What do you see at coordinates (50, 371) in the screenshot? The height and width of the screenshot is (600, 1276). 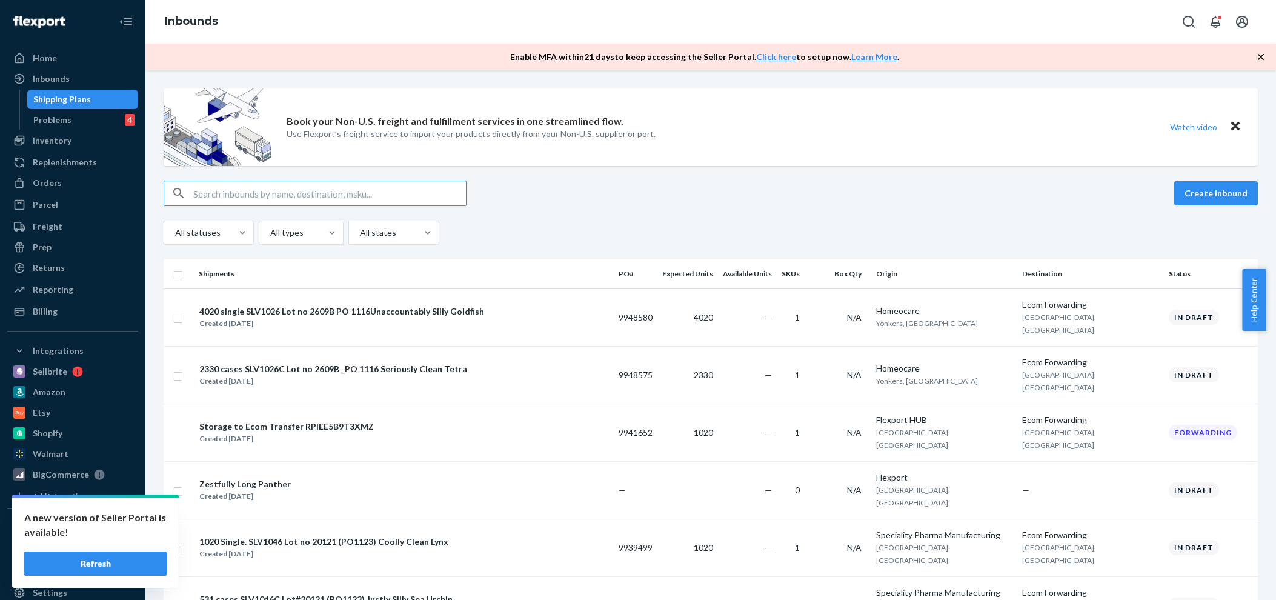 I see `div: Sellbrite` at bounding box center [50, 371].